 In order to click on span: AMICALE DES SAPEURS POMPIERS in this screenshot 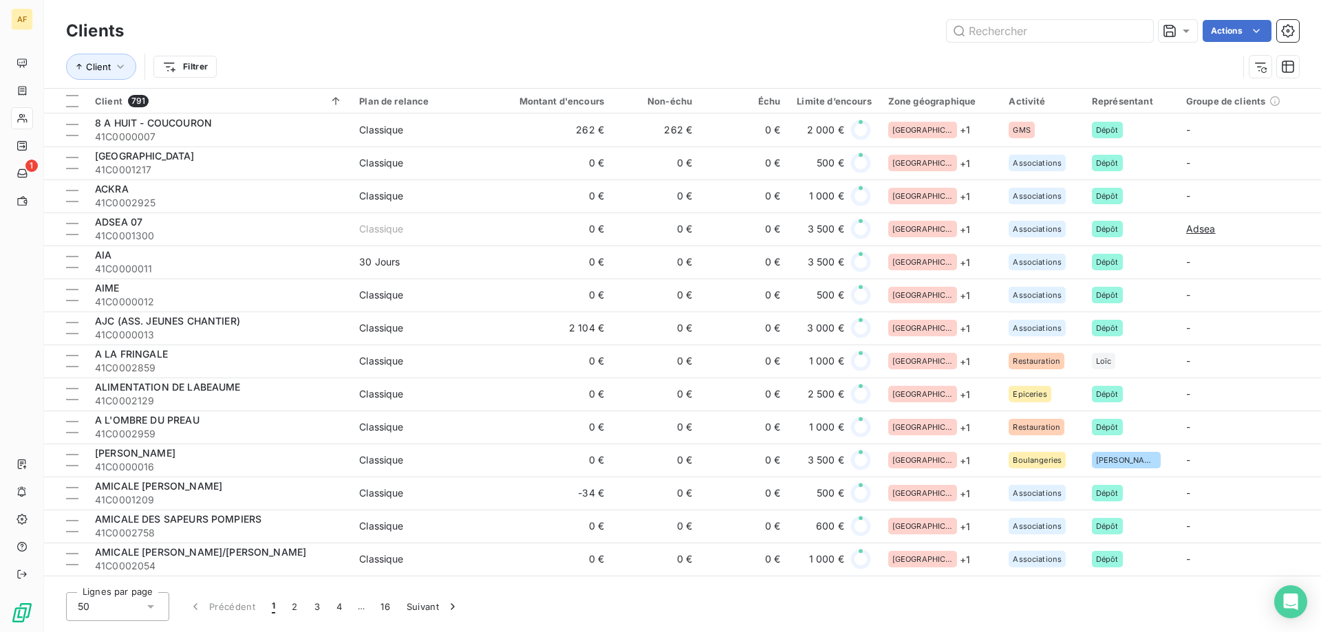, I will do `click(178, 519)`.